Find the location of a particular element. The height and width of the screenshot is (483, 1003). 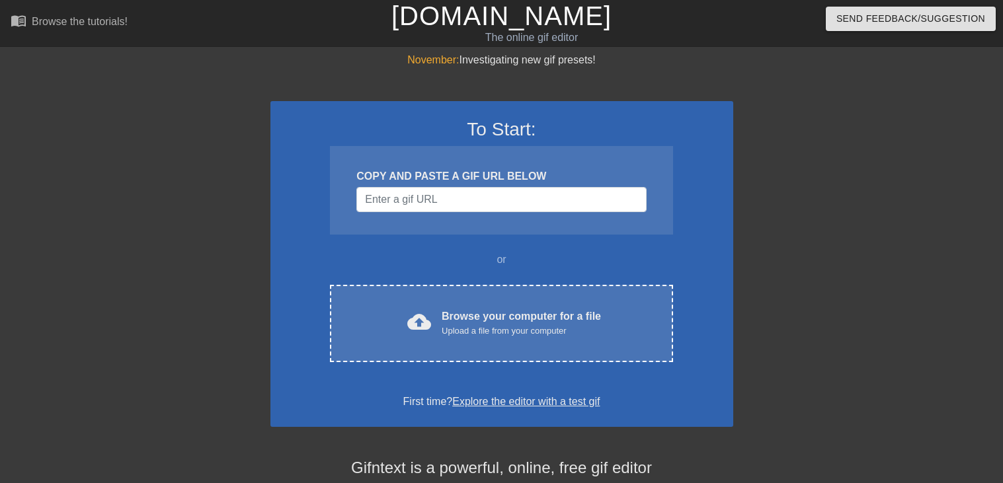

span: Send Feedback/Suggestion is located at coordinates (911, 19).